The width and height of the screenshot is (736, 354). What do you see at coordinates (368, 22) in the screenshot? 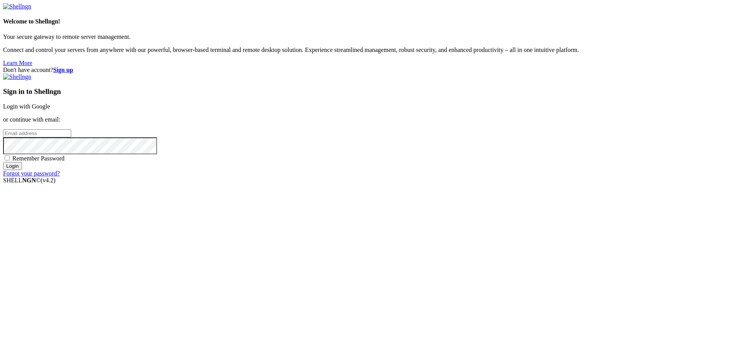
I see `h4: Welcome to Shellngn!` at bounding box center [368, 22].